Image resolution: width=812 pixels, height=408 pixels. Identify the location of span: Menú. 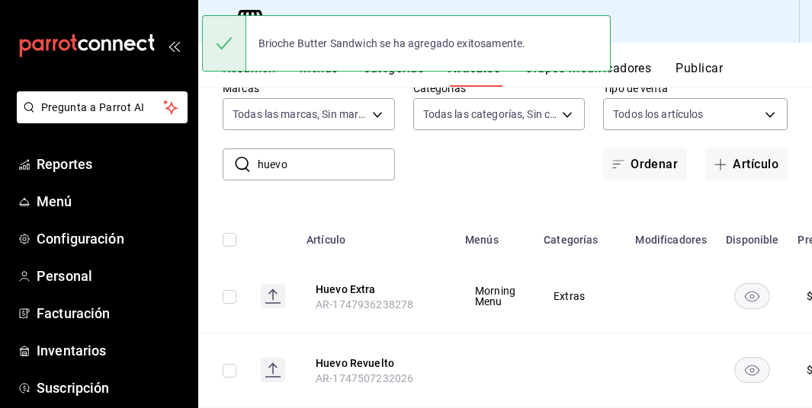
(111, 201).